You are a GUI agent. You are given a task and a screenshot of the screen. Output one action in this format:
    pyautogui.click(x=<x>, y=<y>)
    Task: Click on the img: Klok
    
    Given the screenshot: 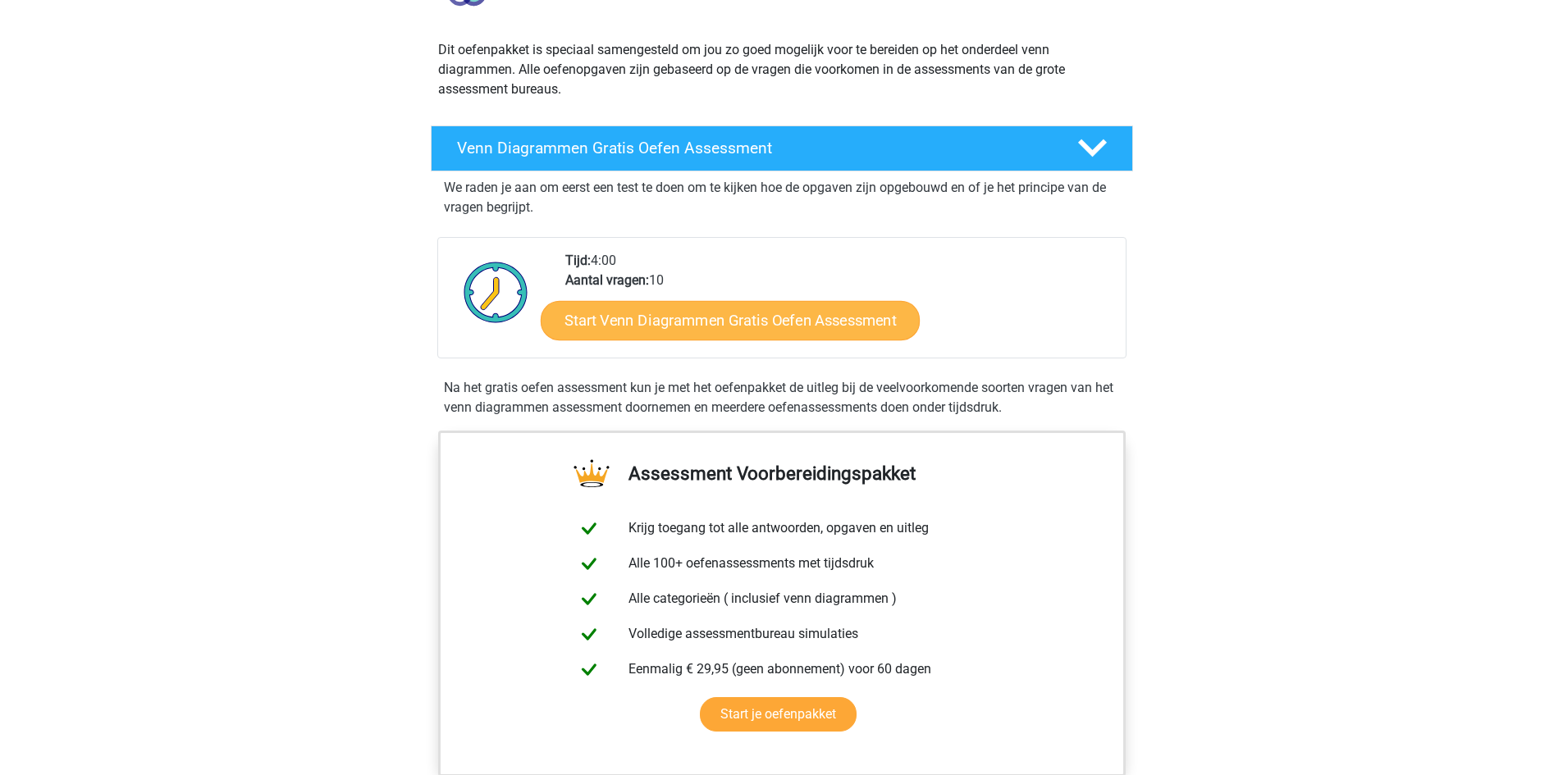 What is the action you would take?
    pyautogui.click(x=495, y=292)
    